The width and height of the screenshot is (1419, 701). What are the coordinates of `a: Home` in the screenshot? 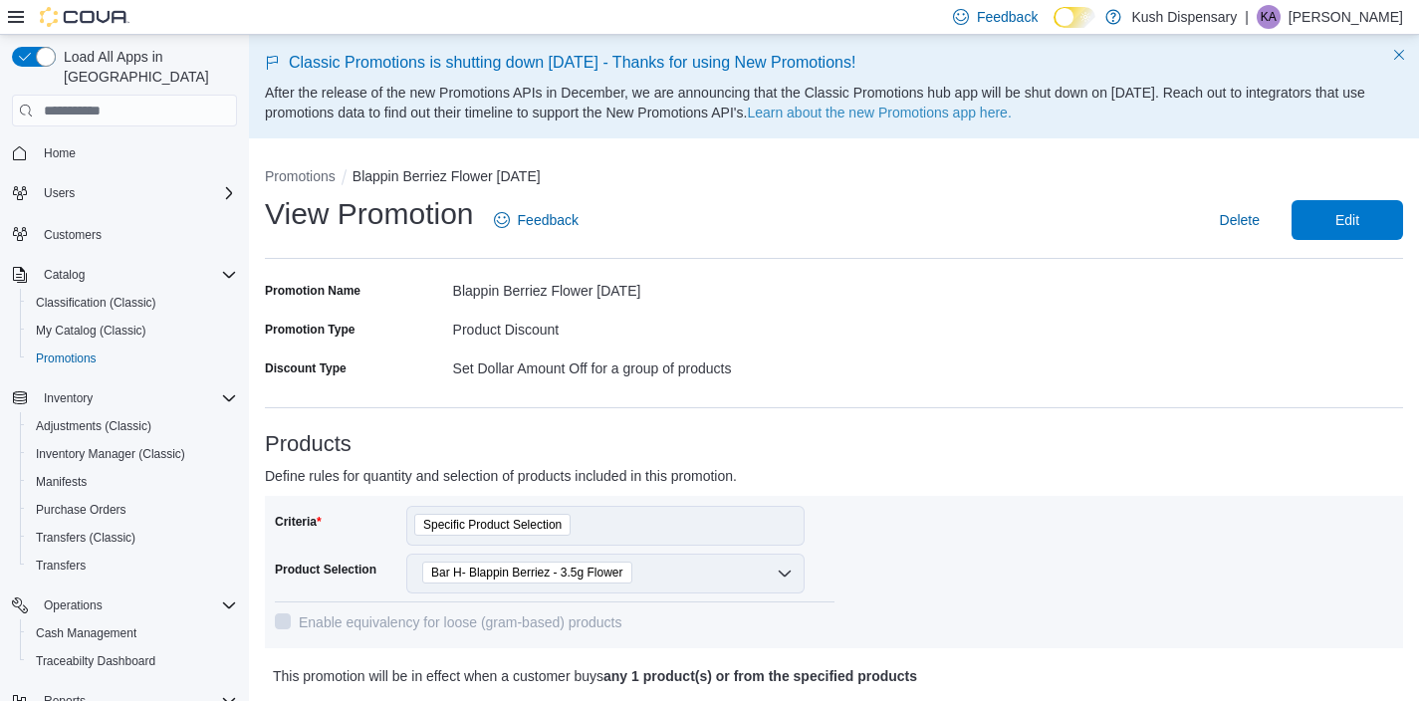 It's located at (60, 153).